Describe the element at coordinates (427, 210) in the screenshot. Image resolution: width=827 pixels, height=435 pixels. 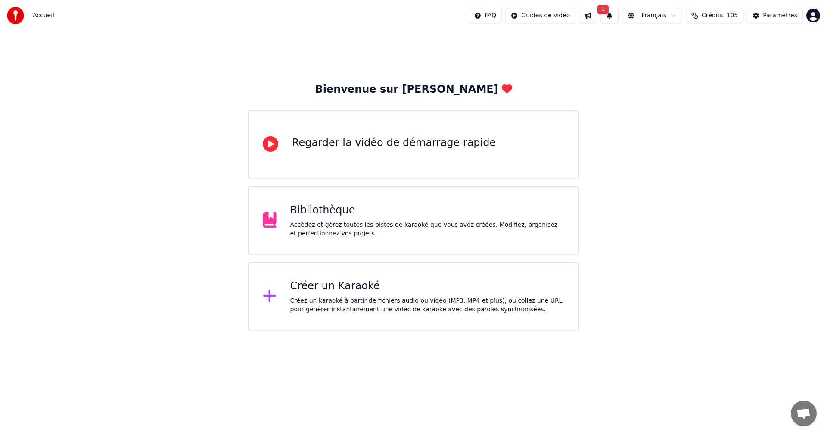
I see `div: Bibliothèque` at that location.